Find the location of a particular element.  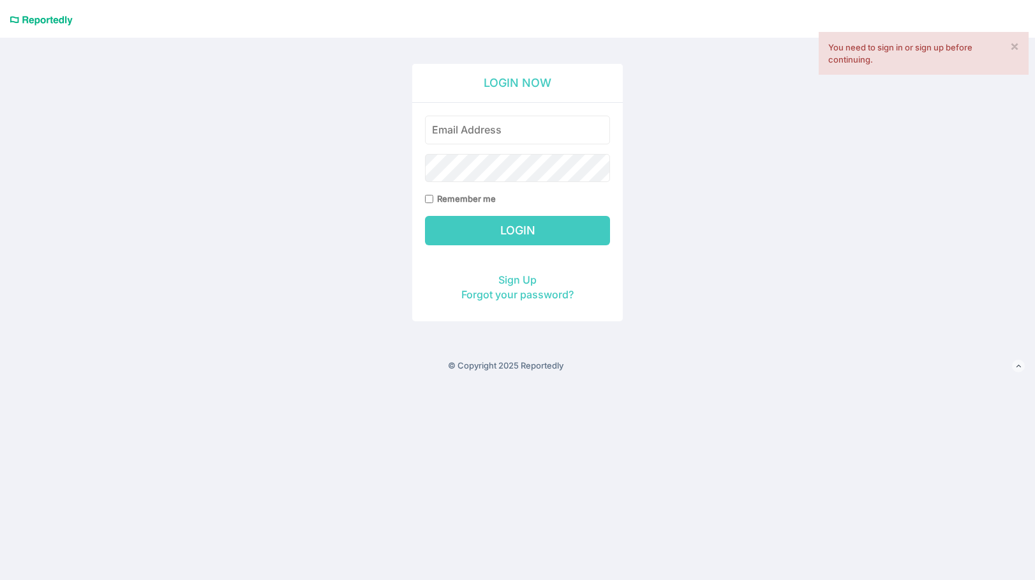

a: Reportedly is located at coordinates (41, 20).